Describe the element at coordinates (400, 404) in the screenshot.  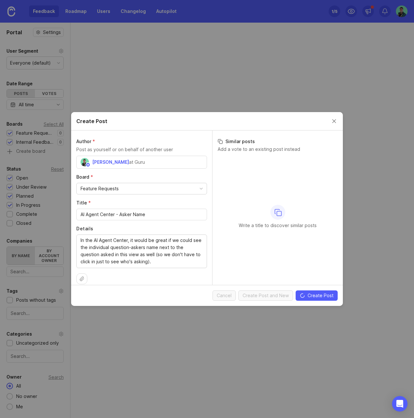
I see `div: Open Intercom Messenger` at that location.